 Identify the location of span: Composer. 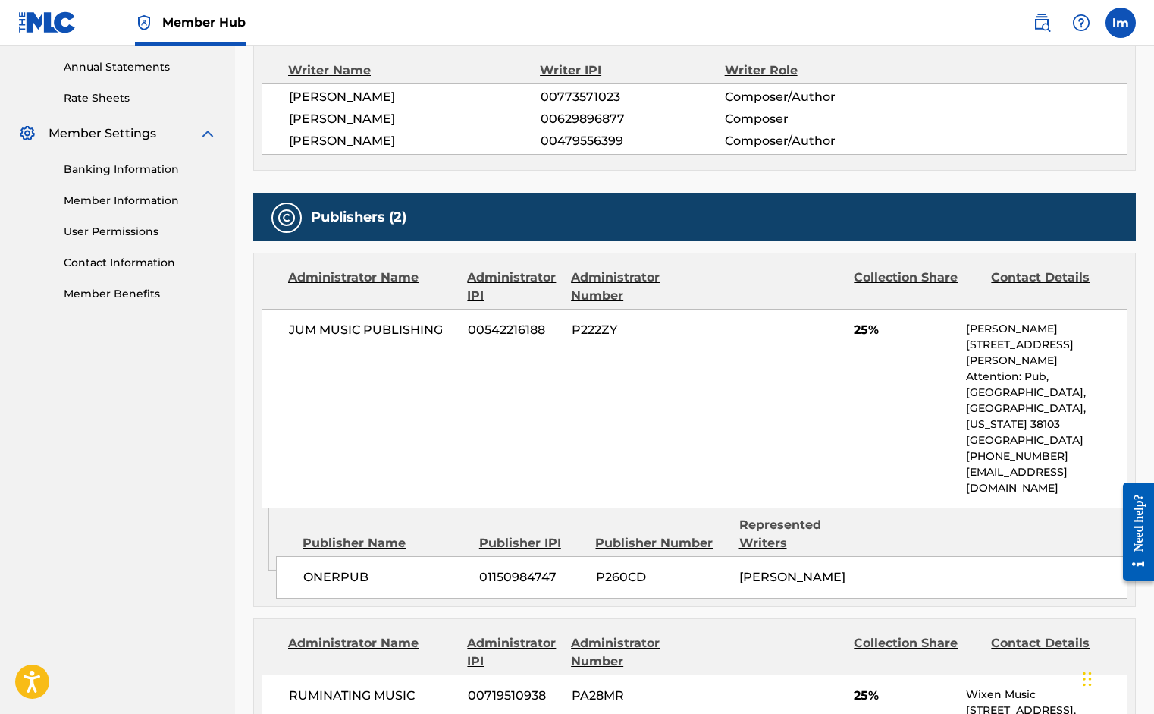
(757, 118).